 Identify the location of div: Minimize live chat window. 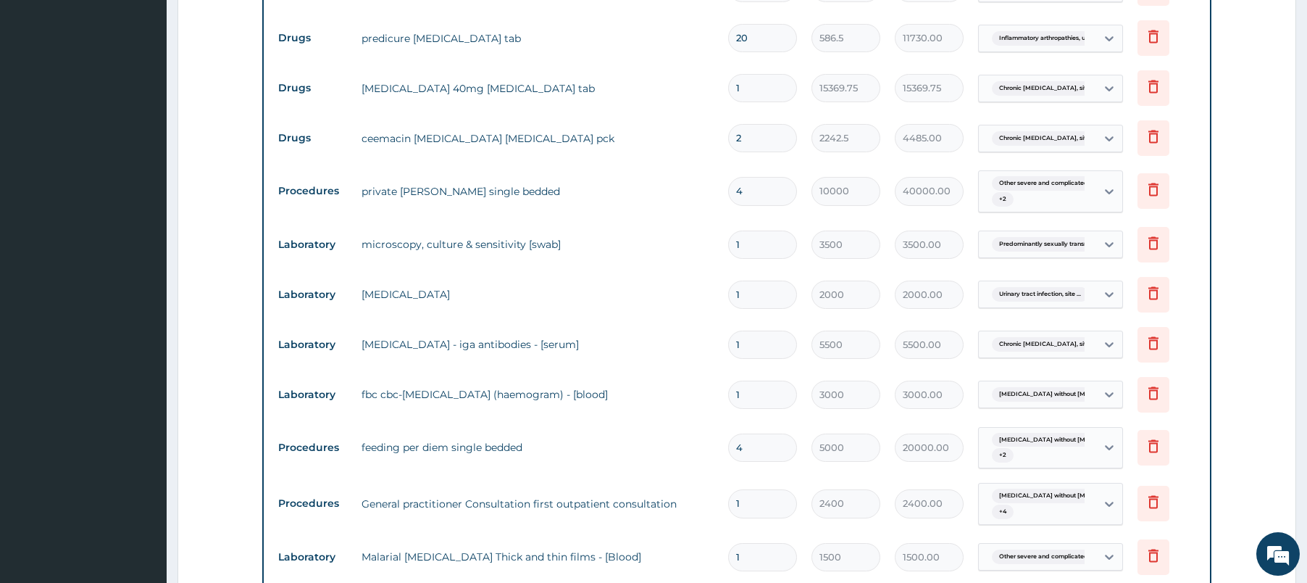
(255, 25).